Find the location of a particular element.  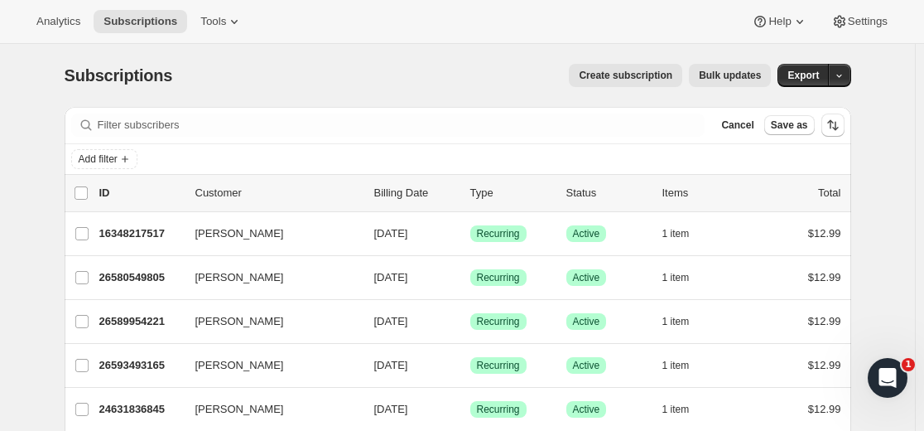

button: Cancel is located at coordinates (737, 125).